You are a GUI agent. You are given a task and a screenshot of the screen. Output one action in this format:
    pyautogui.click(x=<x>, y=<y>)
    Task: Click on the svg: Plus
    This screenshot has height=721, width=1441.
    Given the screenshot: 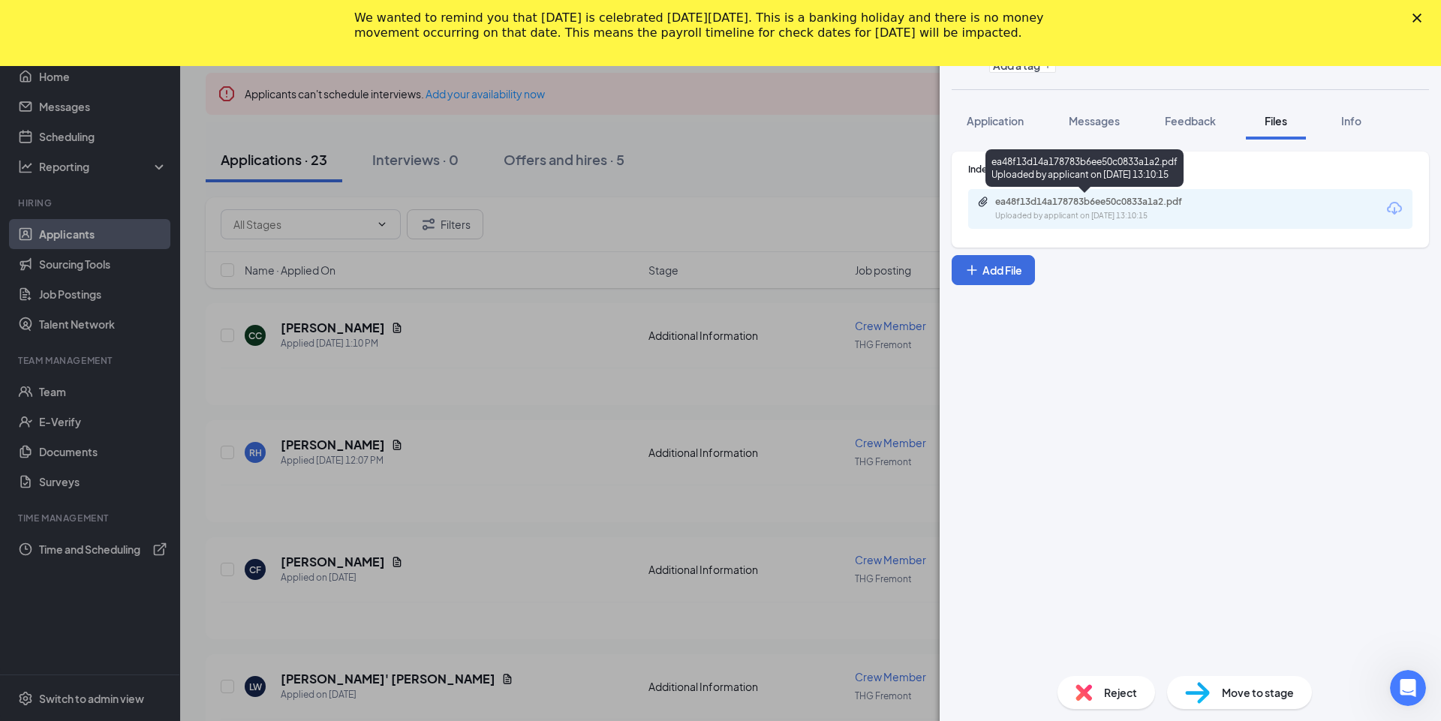 What is the action you would take?
    pyautogui.click(x=972, y=270)
    